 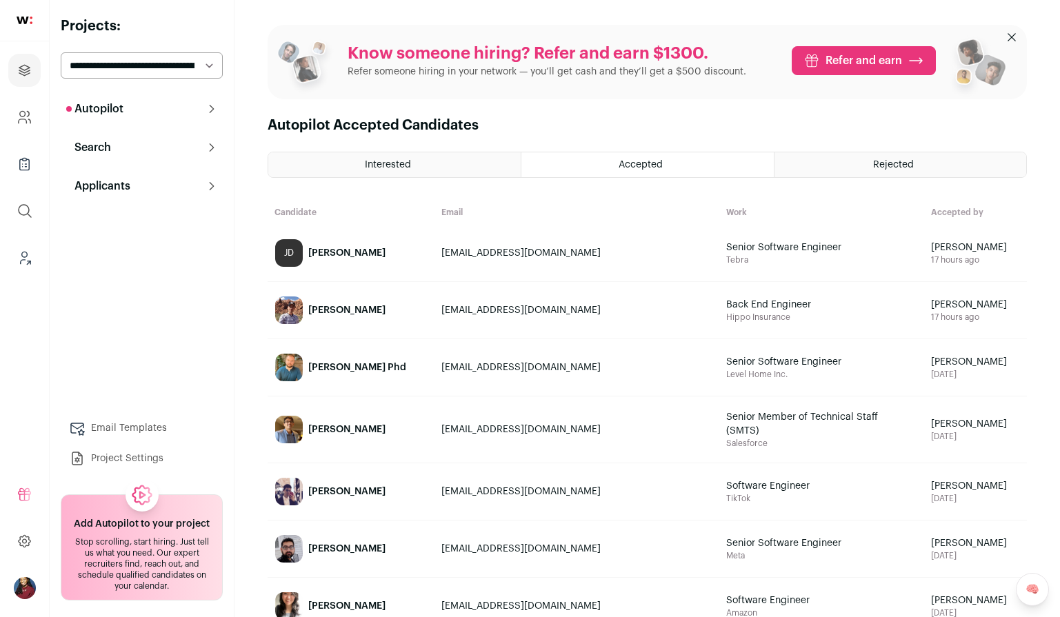 I want to click on span: Senior Member of Technical Staff (SMTS), so click(x=809, y=424).